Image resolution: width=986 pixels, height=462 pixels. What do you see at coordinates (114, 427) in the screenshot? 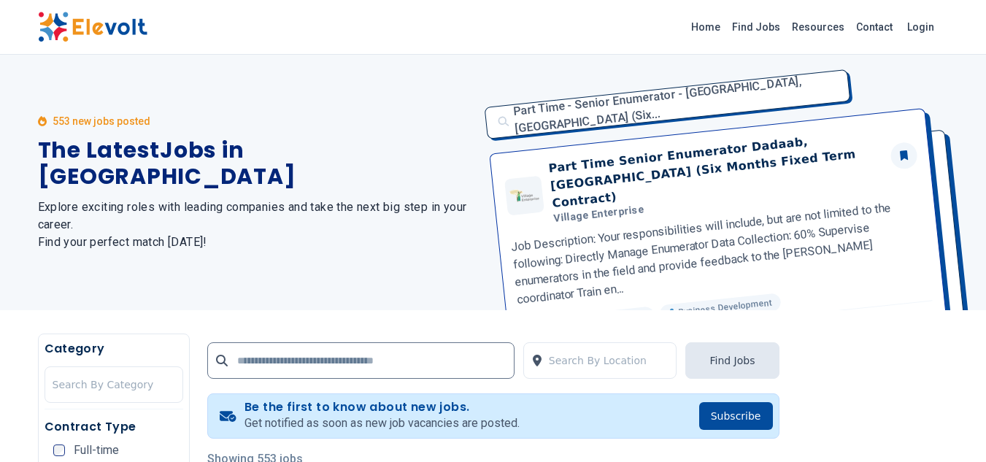
I see `h5: Contract Type` at bounding box center [114, 427].